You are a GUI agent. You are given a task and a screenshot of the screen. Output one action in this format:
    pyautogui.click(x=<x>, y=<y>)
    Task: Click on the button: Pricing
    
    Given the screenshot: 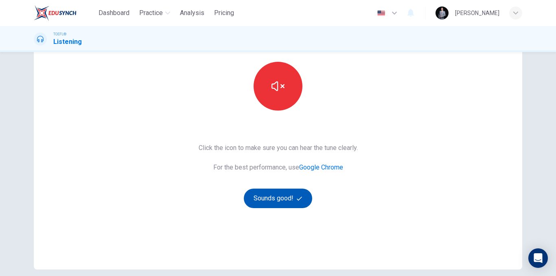 What is the action you would take?
    pyautogui.click(x=224, y=13)
    